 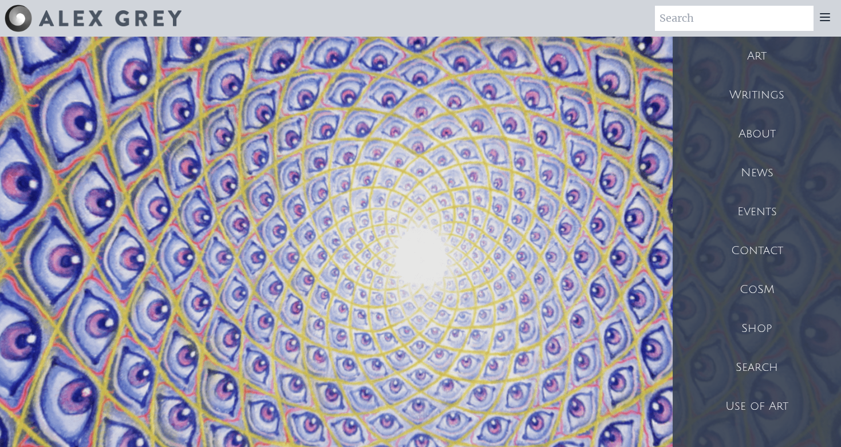 What do you see at coordinates (757, 173) in the screenshot?
I see `a: News` at bounding box center [757, 173].